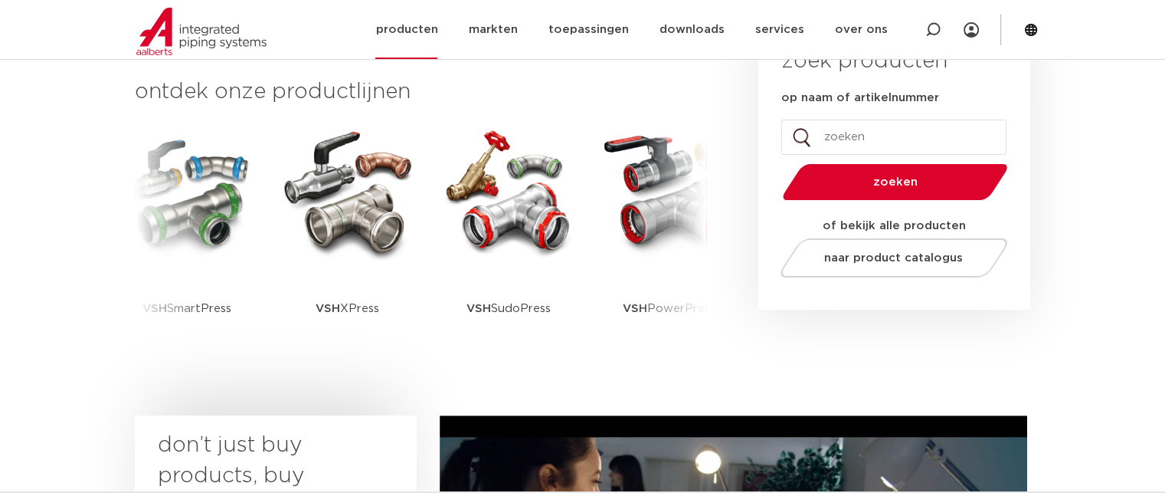 This screenshot has width=1165, height=493. Describe the element at coordinates (669, 308) in the screenshot. I see `p: PowerPress` at that location.